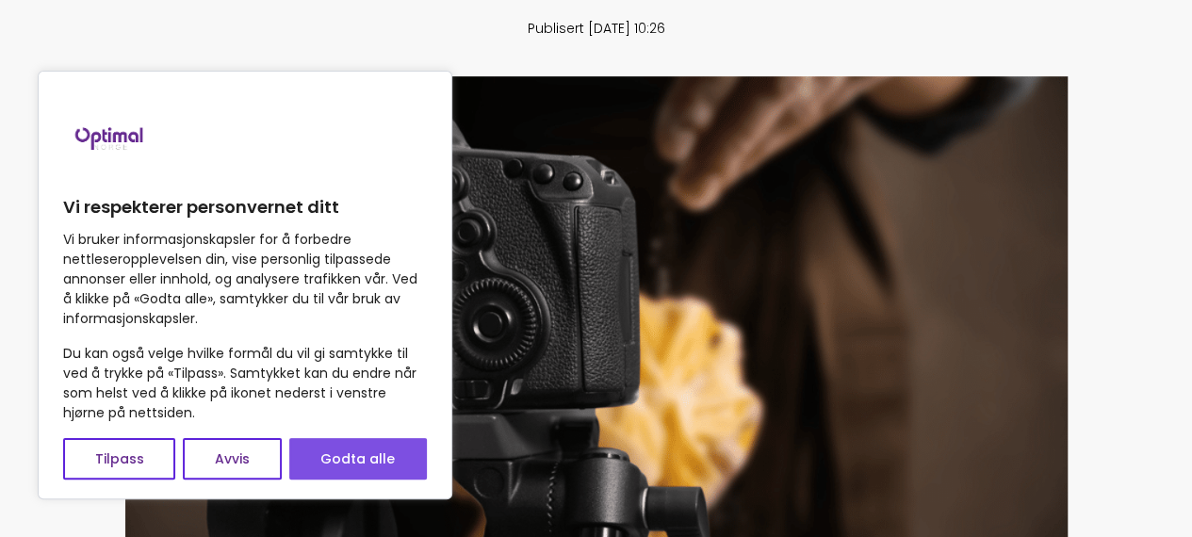  Describe the element at coordinates (232, 459) in the screenshot. I see `button: Avvis` at that location.